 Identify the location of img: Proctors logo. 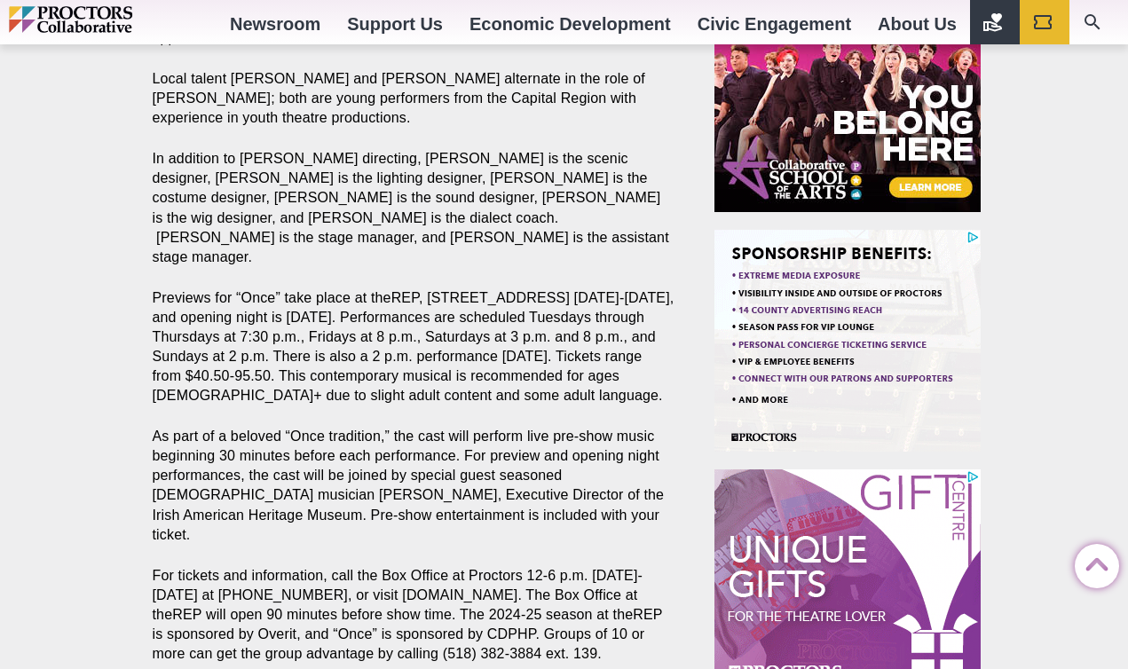
(108, 20).